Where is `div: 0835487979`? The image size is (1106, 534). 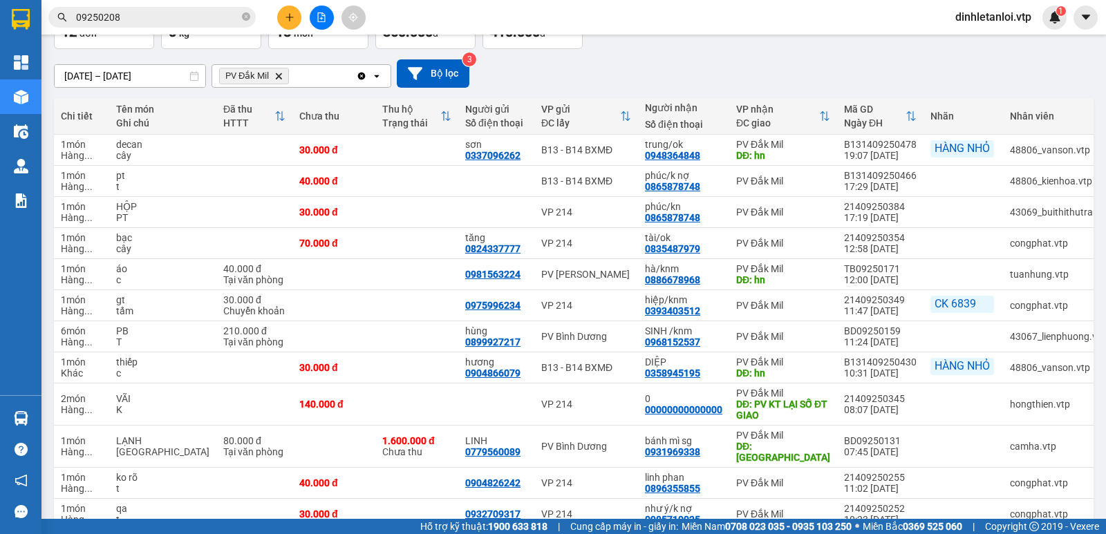 div: 0835487979 is located at coordinates (672, 249).